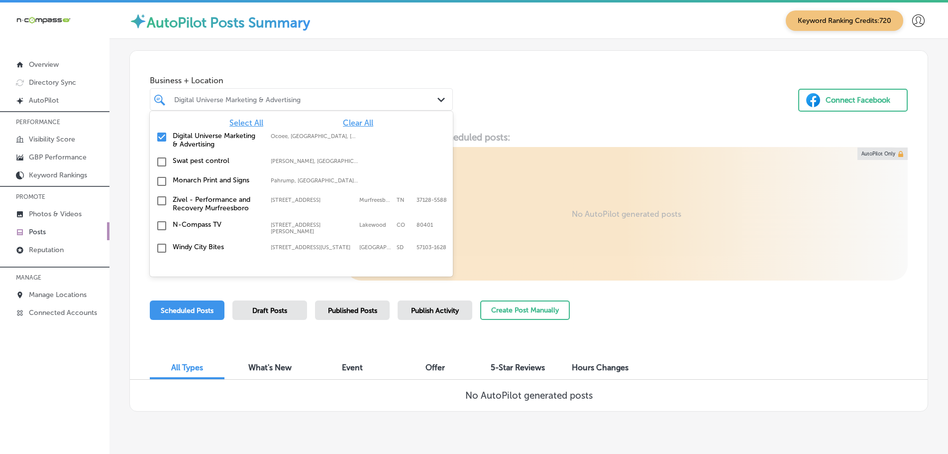 The image size is (948, 454). I want to click on label: SD, so click(404, 247).